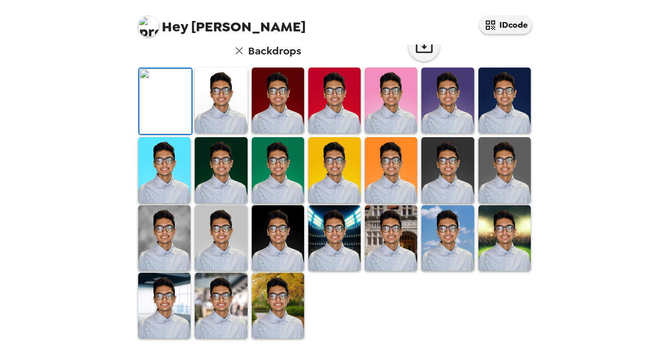 The width and height of the screenshot is (670, 355). Describe the element at coordinates (149, 26) in the screenshot. I see `img: profile pic` at that location.